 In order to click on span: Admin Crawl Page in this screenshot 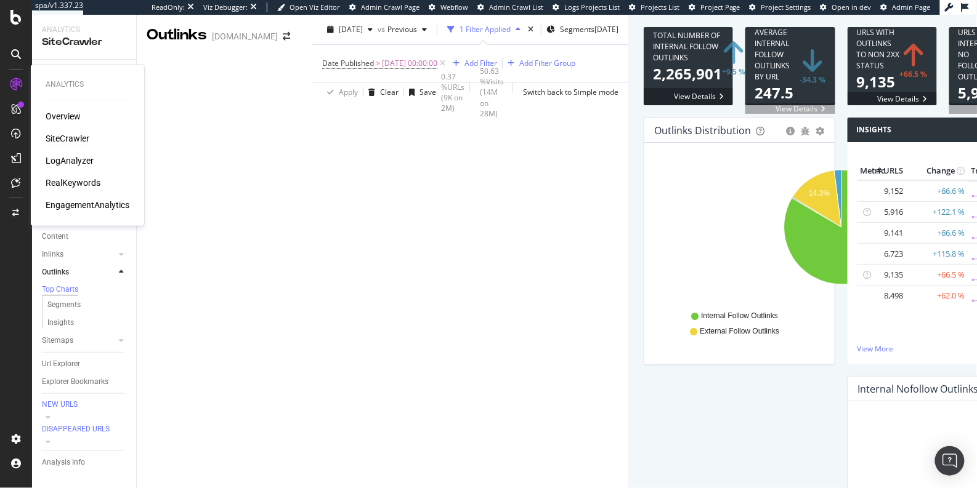, I will do `click(390, 7)`.